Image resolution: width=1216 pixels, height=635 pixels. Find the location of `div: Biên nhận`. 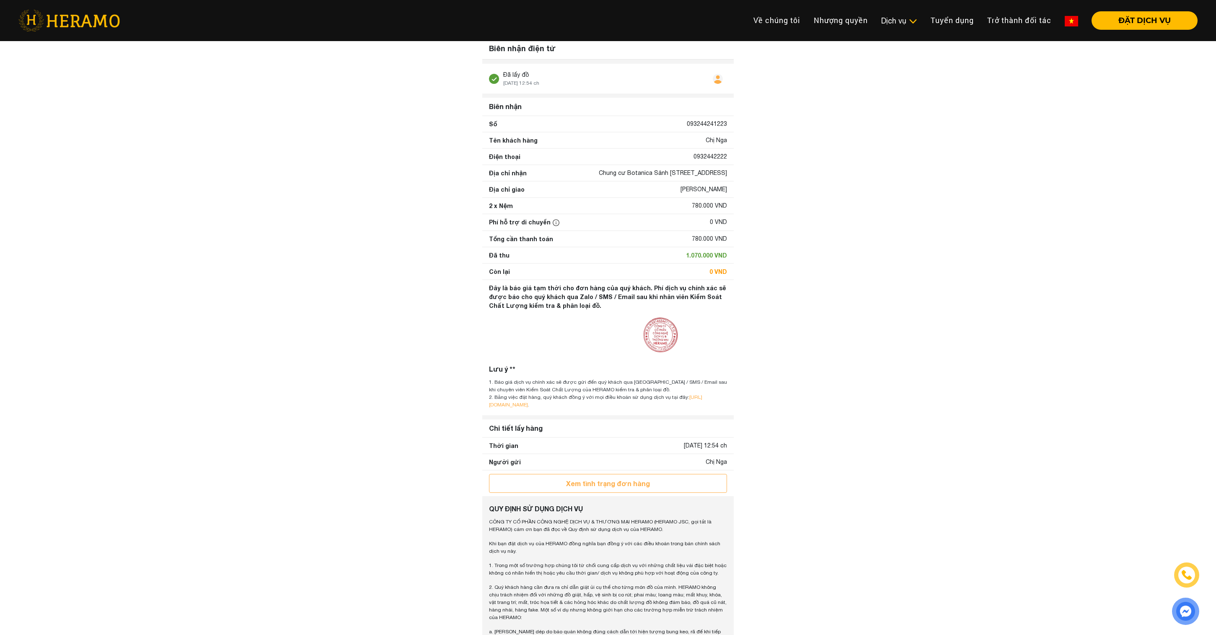

div: Biên nhận is located at coordinates (608, 106).